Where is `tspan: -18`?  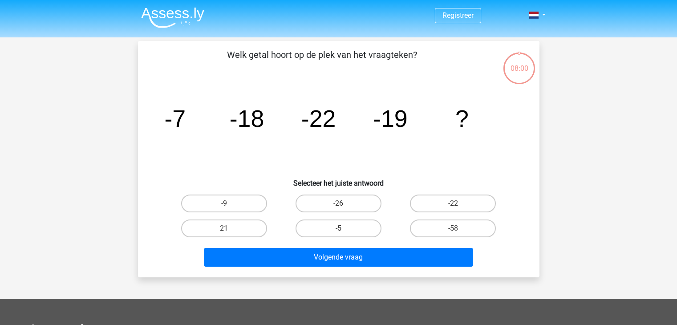 tspan: -18 is located at coordinates (247, 118).